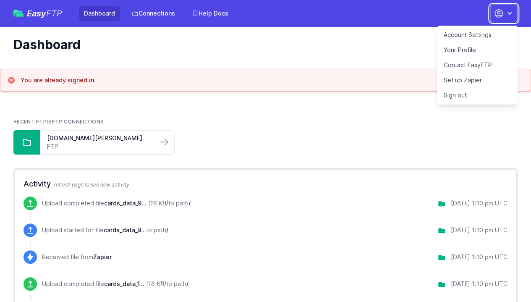  I want to click on a: Sign out, so click(477, 95).